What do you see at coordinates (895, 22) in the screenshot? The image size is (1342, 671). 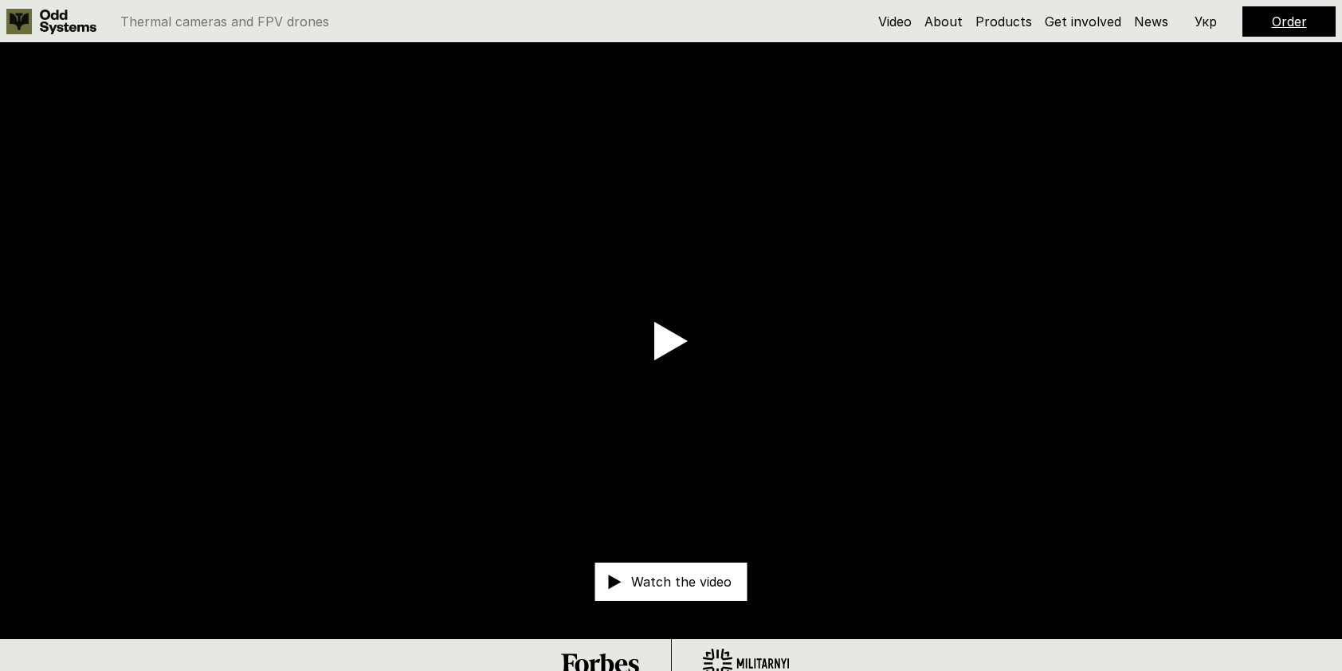 I see `a: Video` at bounding box center [895, 22].